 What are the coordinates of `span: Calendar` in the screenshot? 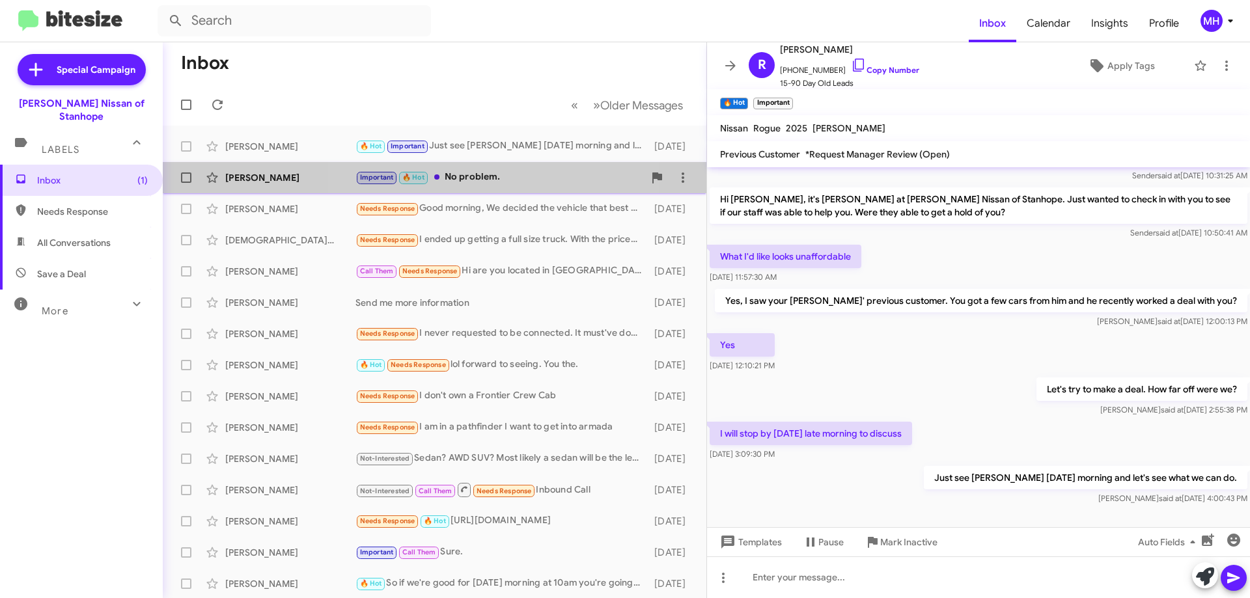 It's located at (1048, 23).